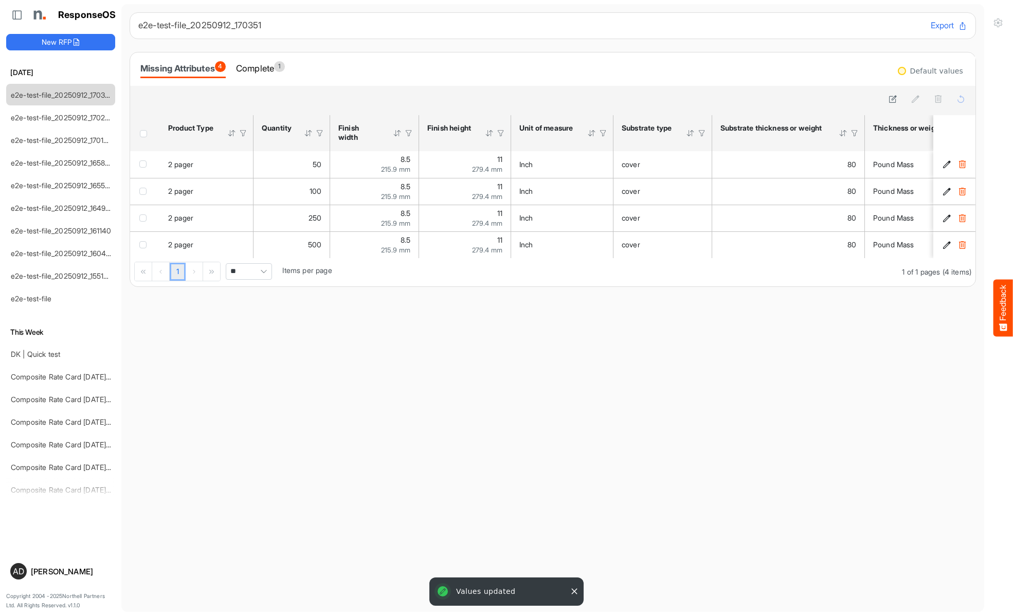  I want to click on div: Finish width, so click(359, 133).